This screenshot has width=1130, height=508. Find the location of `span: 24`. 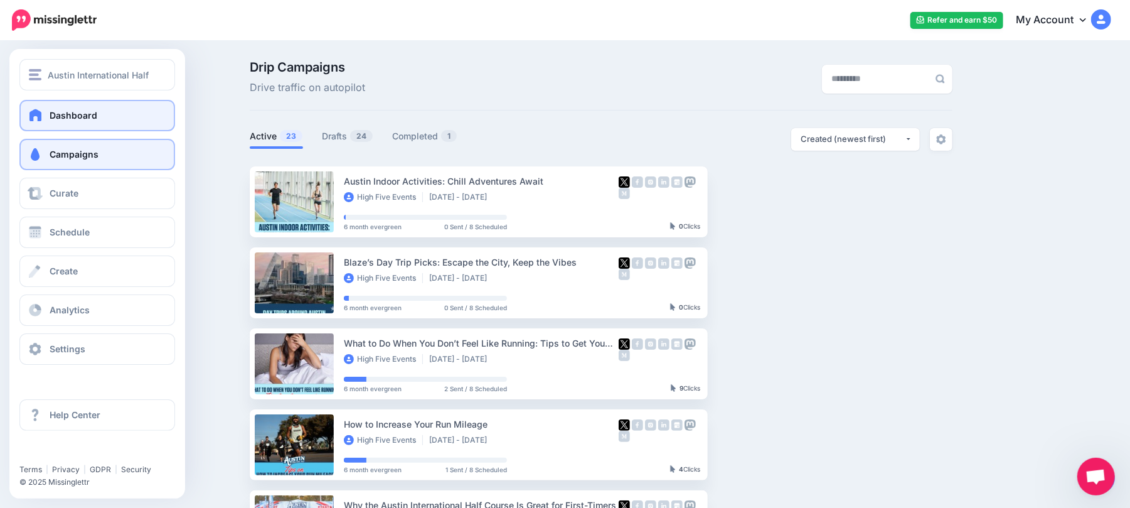

span: 24 is located at coordinates (361, 136).